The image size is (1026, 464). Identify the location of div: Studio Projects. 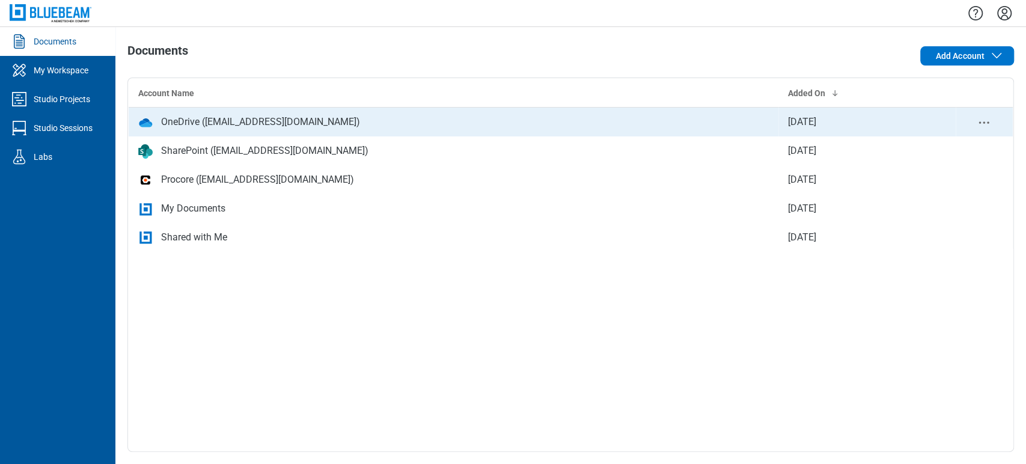
(62, 99).